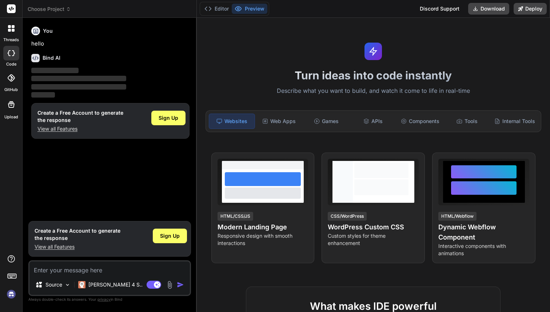  Describe the element at coordinates (347, 216) in the screenshot. I see `div: CSS/WordPress` at that location.